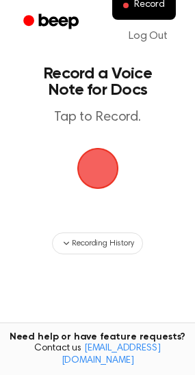 This screenshot has width=195, height=375. Describe the element at coordinates (97, 244) in the screenshot. I see `button: Recording History` at that location.